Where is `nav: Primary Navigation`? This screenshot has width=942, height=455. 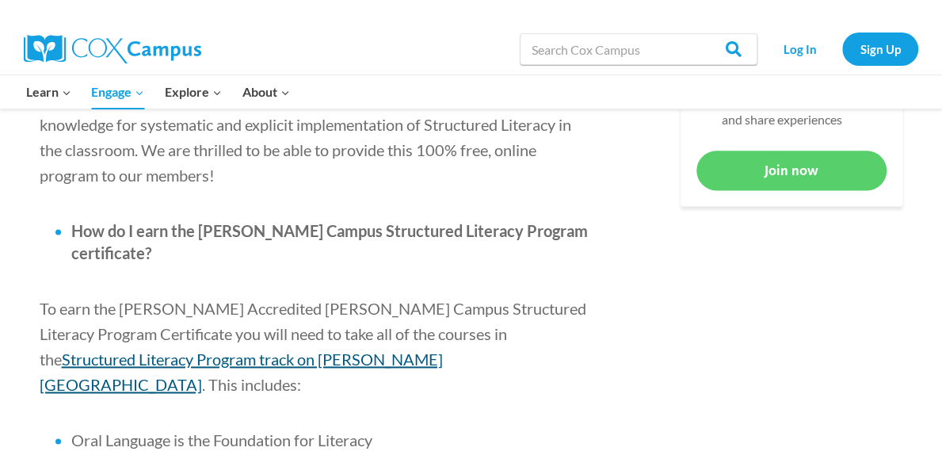
nav: Primary Navigation is located at coordinates (158, 92).